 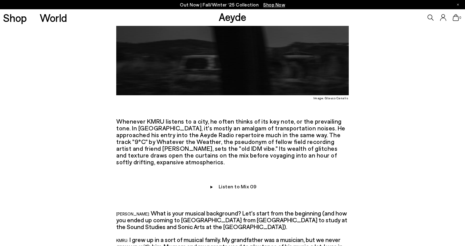 What do you see at coordinates (233, 134) in the screenshot?
I see `div: Whenever KMRU listens to a city, he often thinks of its key note, or the prevailing tone. In [GEO...` at bounding box center [233, 134].